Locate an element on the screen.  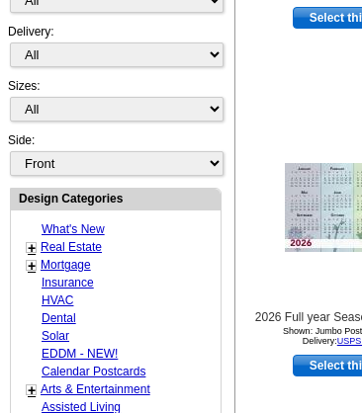
a: Dental is located at coordinates (58, 318).